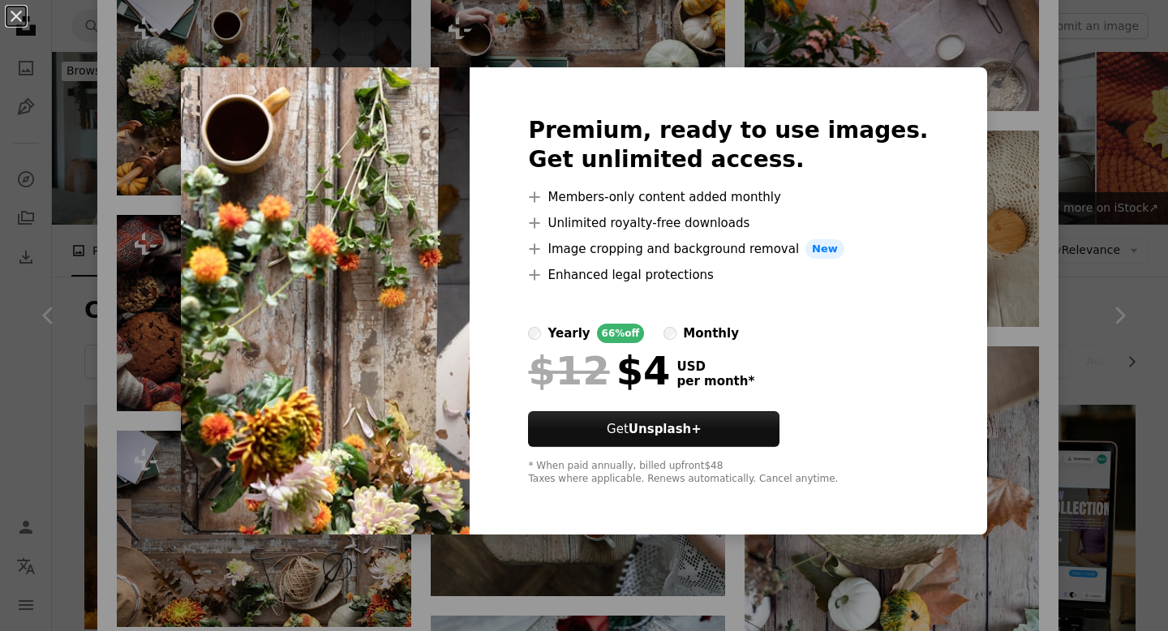 The height and width of the screenshot is (631, 1168). I want to click on span: New, so click(825, 249).